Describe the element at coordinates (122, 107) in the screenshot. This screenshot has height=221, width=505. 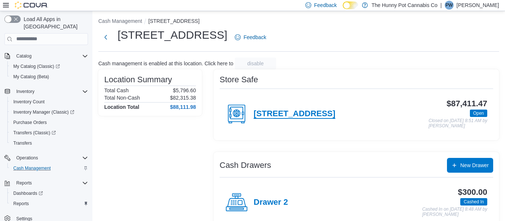
I see `h4: Location Total` at that location.